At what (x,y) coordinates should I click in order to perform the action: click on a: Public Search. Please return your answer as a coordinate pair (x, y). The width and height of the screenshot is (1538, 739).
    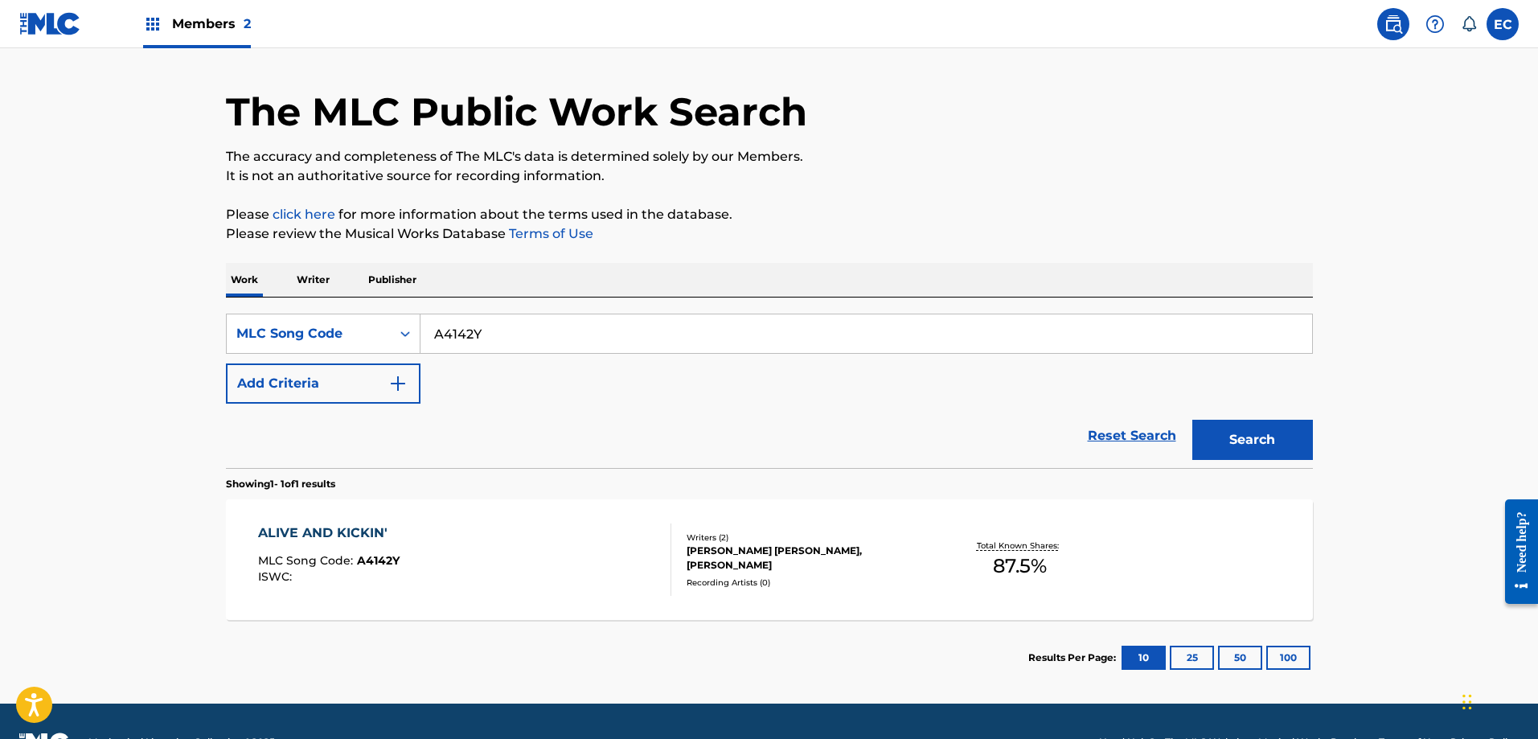
    Looking at the image, I should click on (1393, 24).